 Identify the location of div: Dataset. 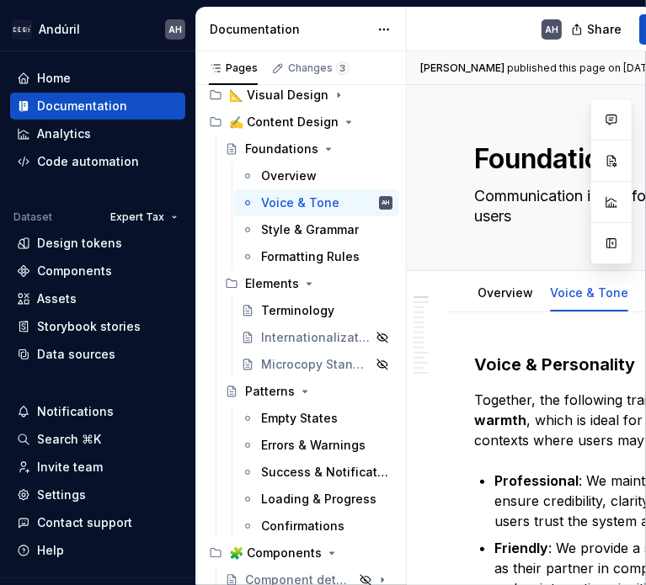
(33, 217).